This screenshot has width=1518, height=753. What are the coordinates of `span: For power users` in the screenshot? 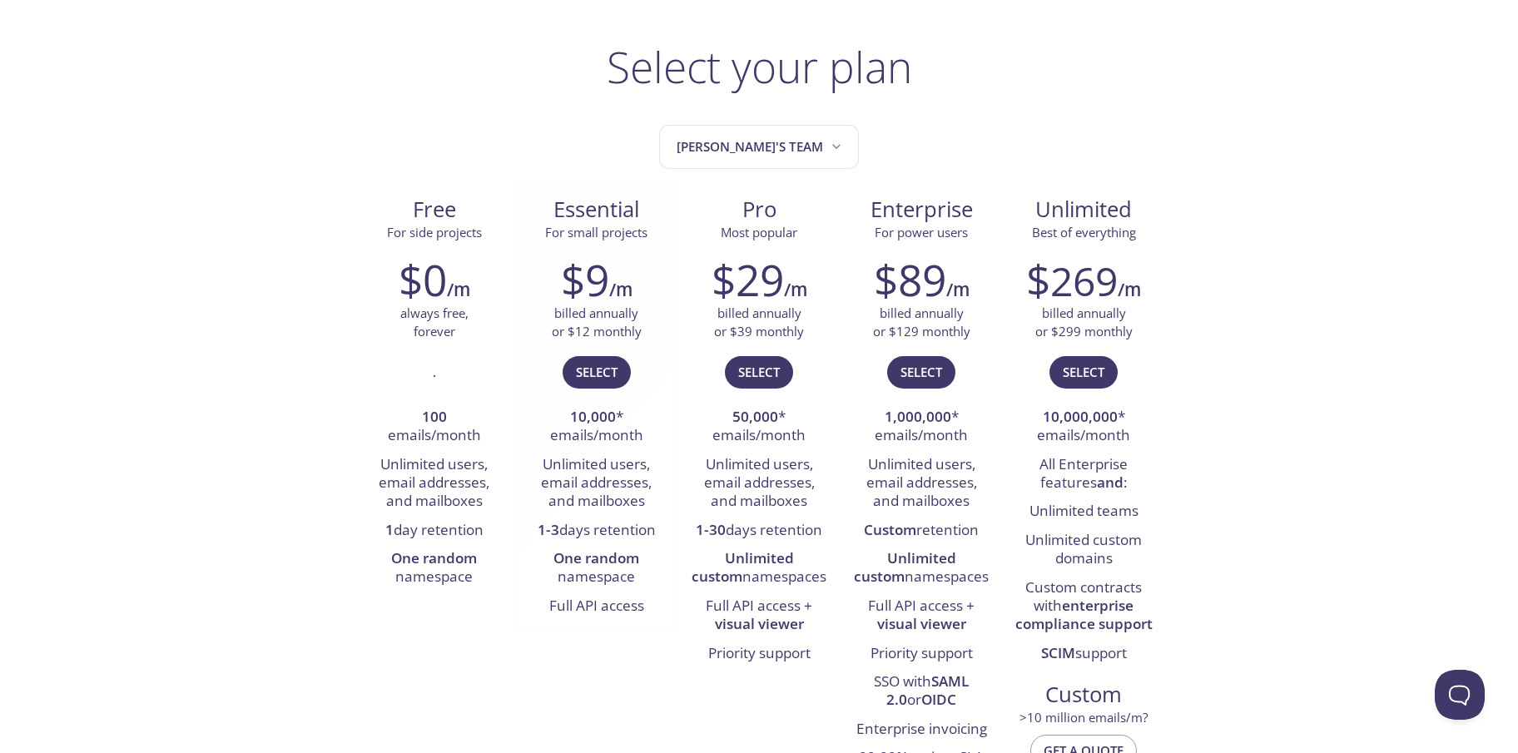 It's located at (921, 232).